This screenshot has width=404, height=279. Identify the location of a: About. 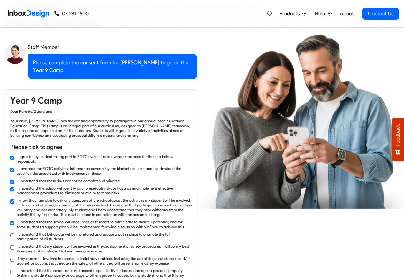
(346, 14).